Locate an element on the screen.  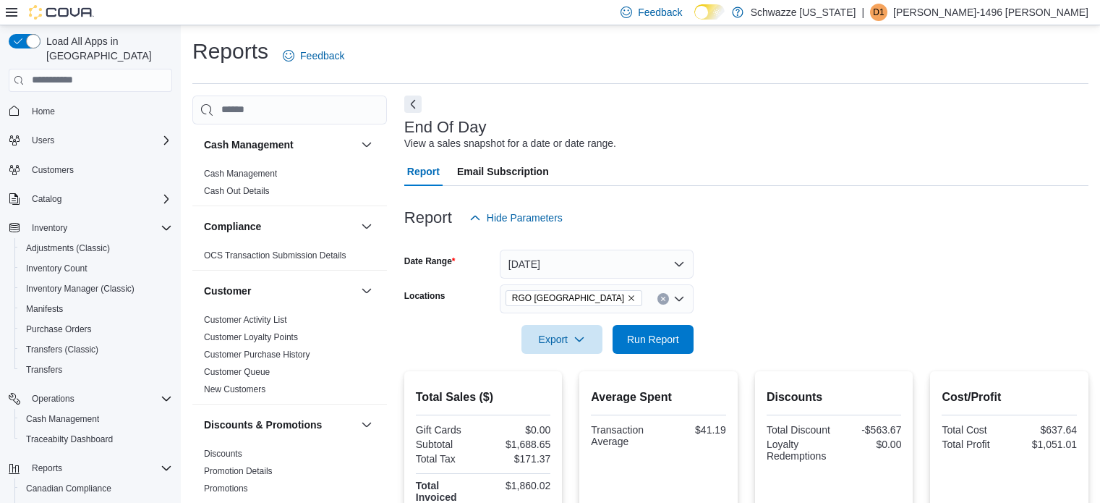
a: Customer Queue is located at coordinates (237, 372).